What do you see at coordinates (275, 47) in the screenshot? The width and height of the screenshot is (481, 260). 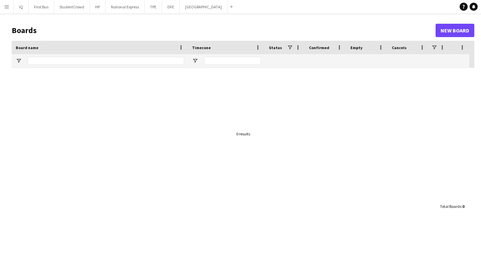 I see `span: Status` at bounding box center [275, 47].